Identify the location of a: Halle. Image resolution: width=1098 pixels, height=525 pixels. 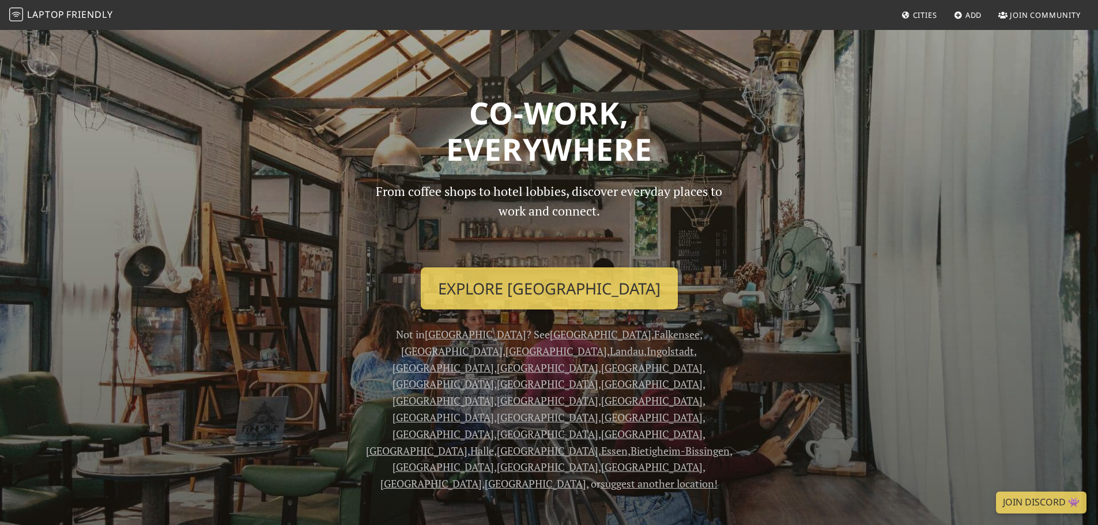
(482, 451).